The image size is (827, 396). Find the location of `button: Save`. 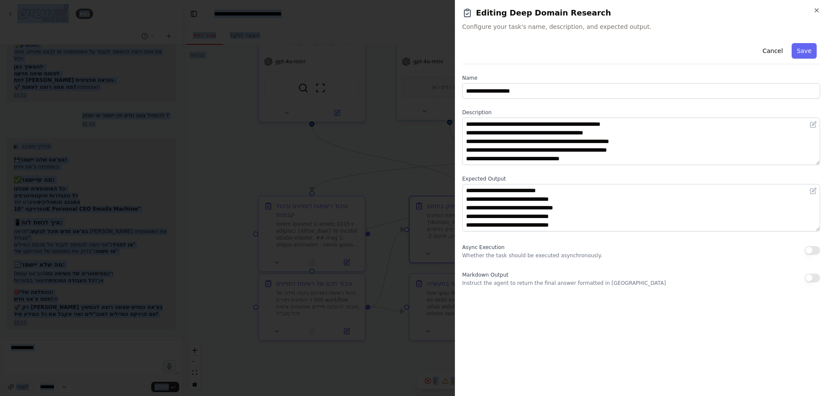

button: Save is located at coordinates (804, 51).